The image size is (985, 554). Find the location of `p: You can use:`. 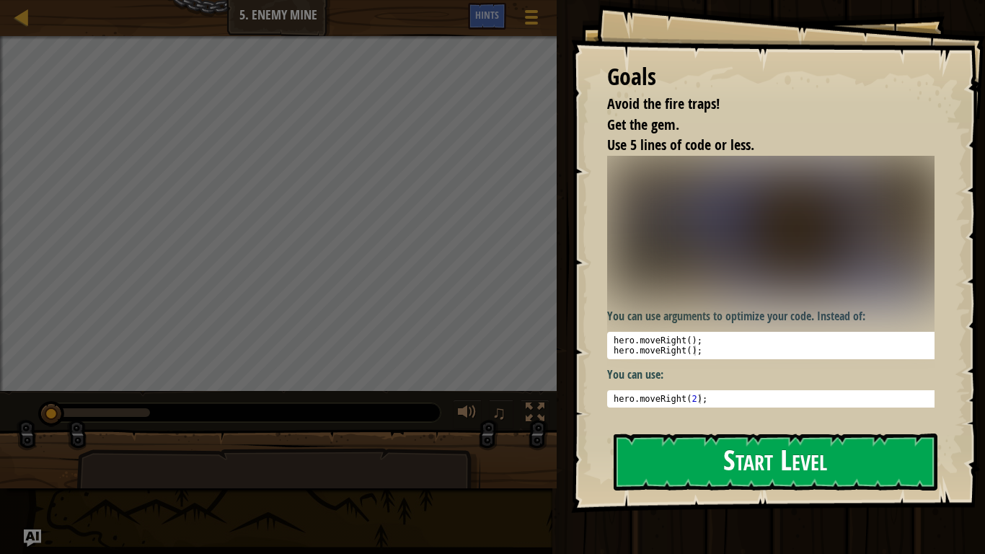

p: You can use: is located at coordinates (776, 374).